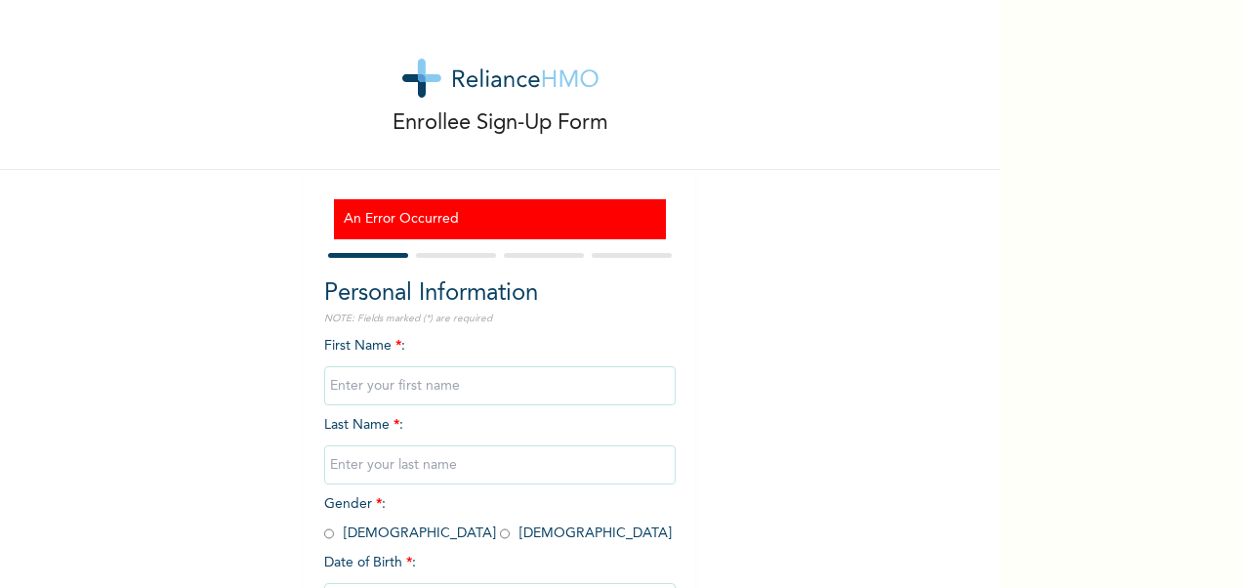  Describe the element at coordinates (500, 365) in the screenshot. I see `span: First Name :` at that location.